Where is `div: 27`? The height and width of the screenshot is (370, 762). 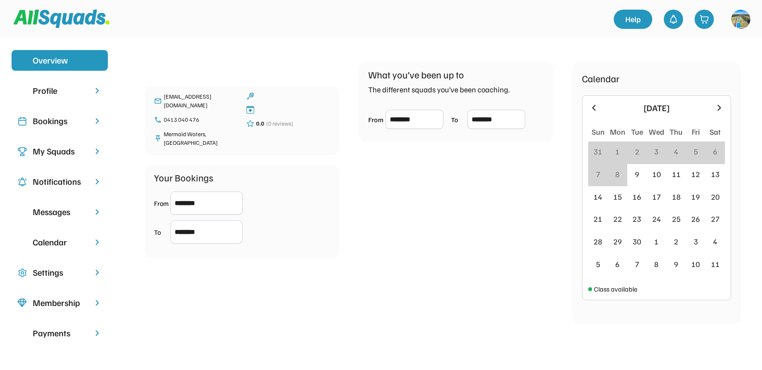 div: 27 is located at coordinates (715, 219).